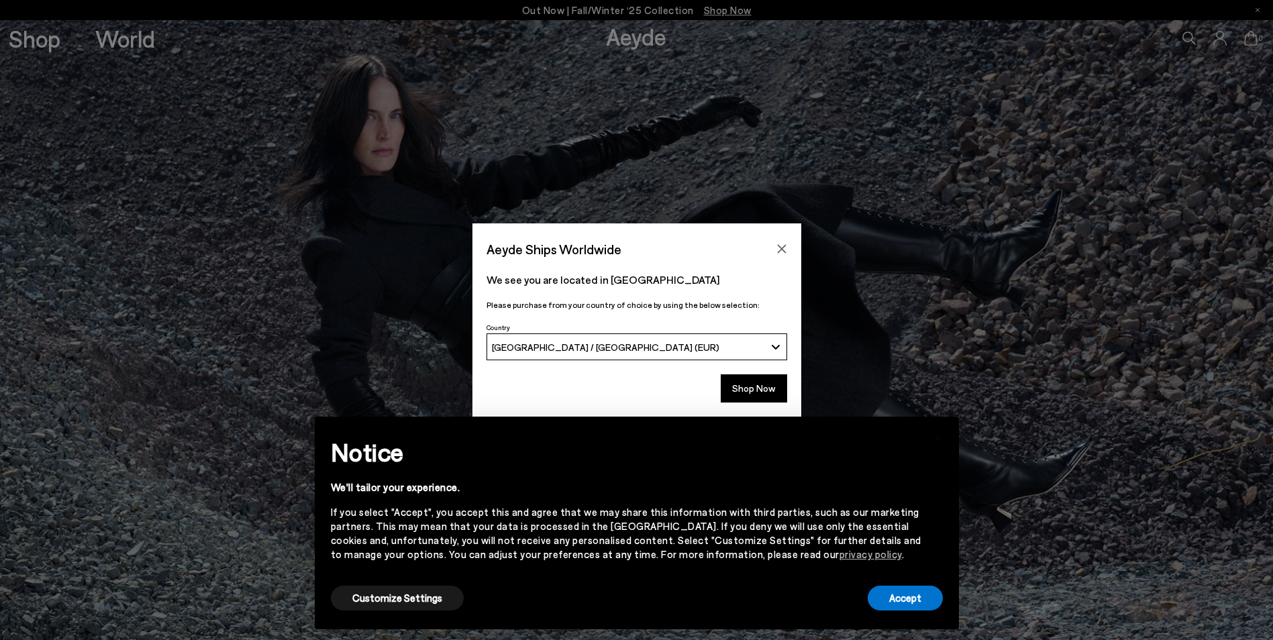 Image resolution: width=1273 pixels, height=640 pixels. What do you see at coordinates (397, 598) in the screenshot?
I see `button: Customize Settings` at bounding box center [397, 598].